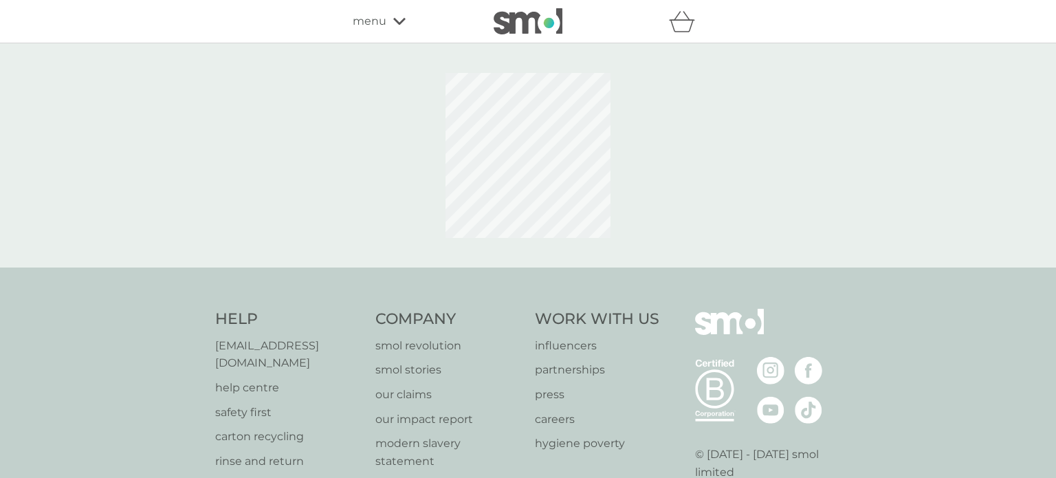 The image size is (1056, 478). Describe the element at coordinates (448, 370) in the screenshot. I see `a: smol stories` at that location.